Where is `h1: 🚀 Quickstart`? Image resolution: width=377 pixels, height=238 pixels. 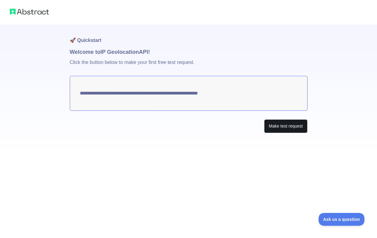
h1: 🚀 Quickstart is located at coordinates (189, 36).